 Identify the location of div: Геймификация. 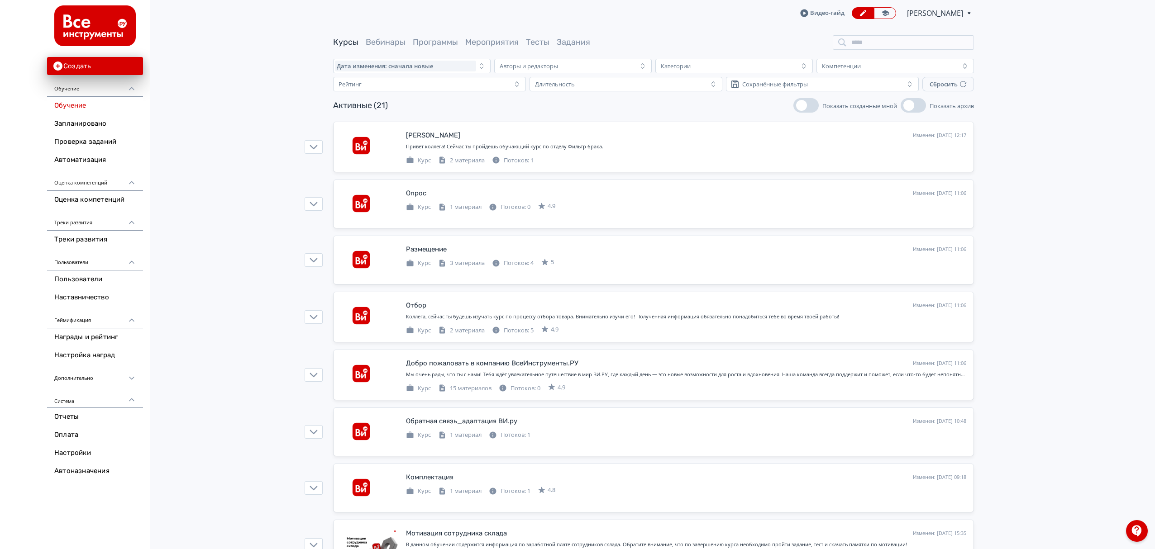
(95, 318).